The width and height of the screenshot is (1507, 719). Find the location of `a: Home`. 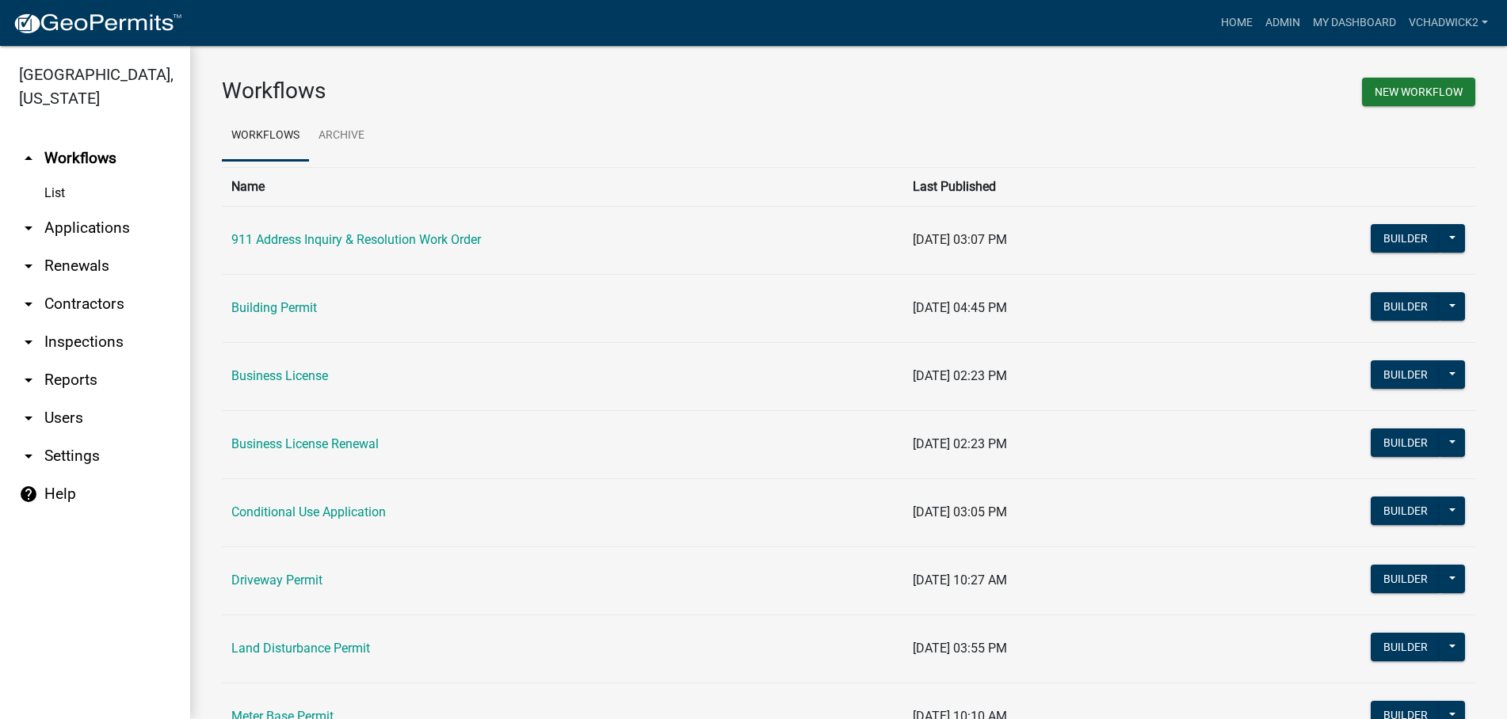

a: Home is located at coordinates (1237, 23).